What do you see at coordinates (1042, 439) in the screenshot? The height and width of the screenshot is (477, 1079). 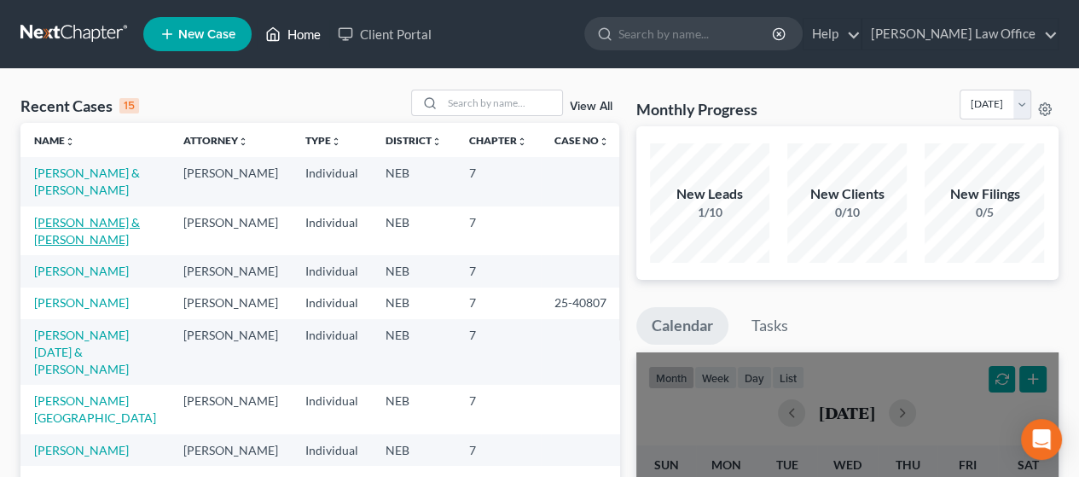 I see `div: Open Intercom Messenger` at bounding box center [1042, 439].